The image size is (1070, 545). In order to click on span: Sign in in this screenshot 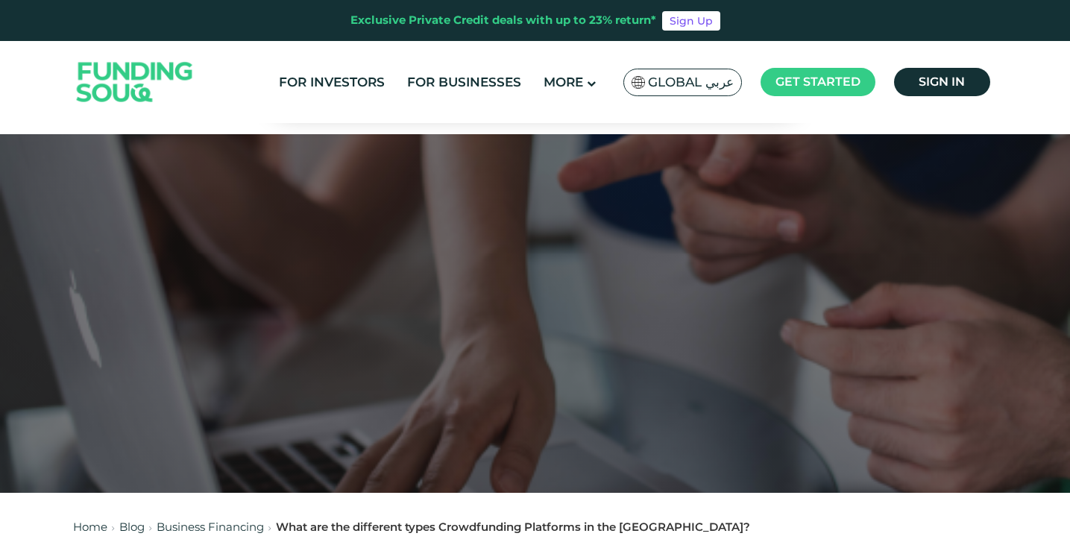, I will do `click(941, 81)`.